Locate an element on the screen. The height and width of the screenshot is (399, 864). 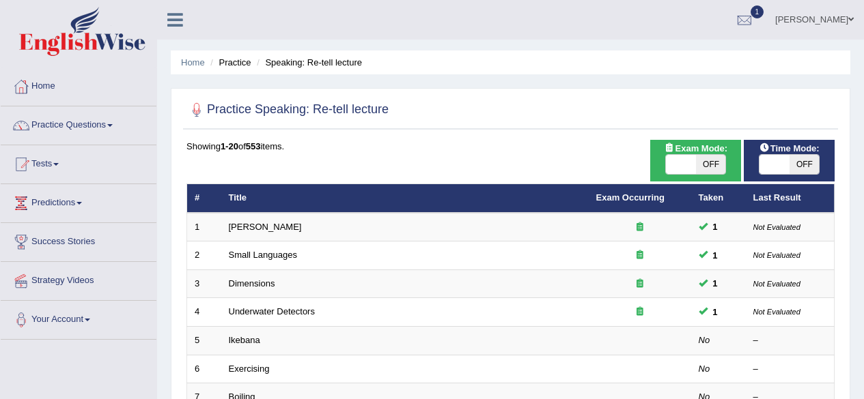
a: Exam Occurring is located at coordinates (630, 197).